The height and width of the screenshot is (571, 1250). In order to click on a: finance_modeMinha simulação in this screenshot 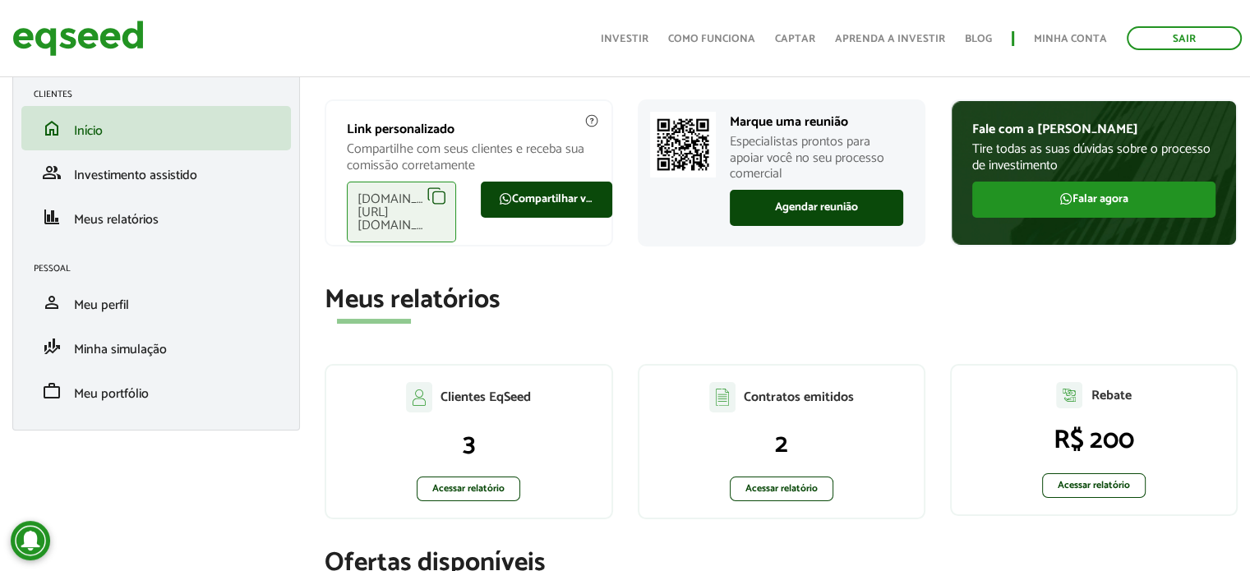, I will do `click(156, 347)`.